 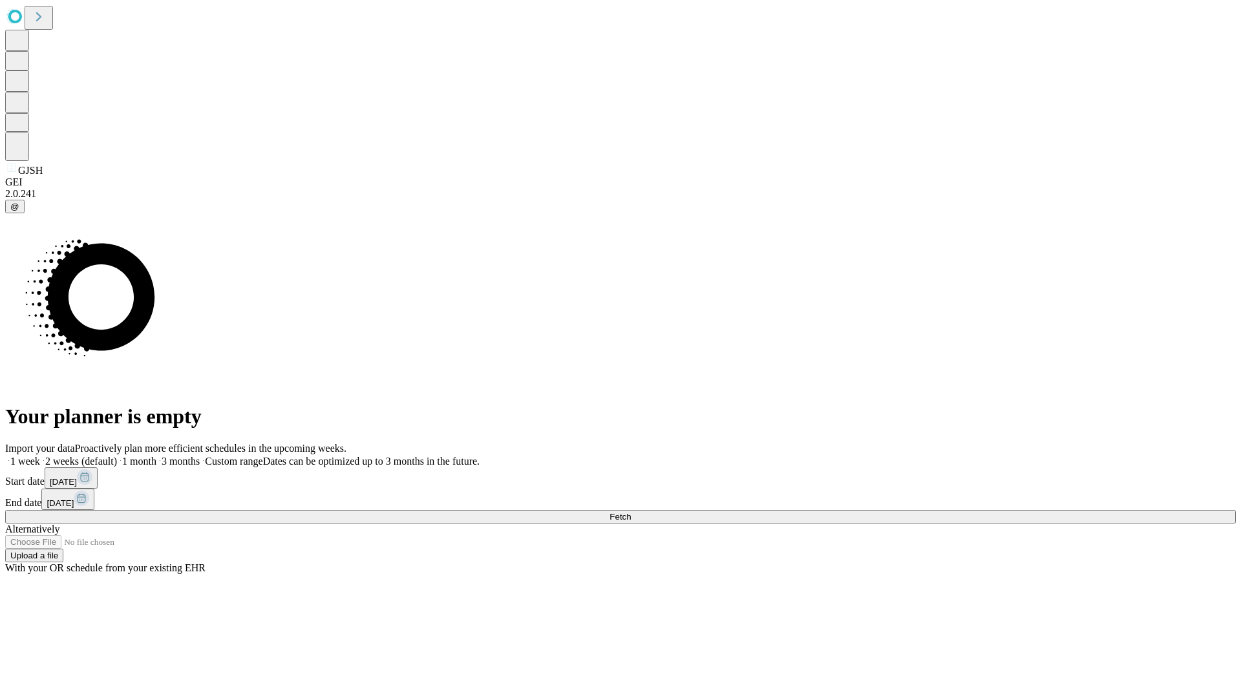 What do you see at coordinates (620, 517) in the screenshot?
I see `span: Fetch` at bounding box center [620, 517].